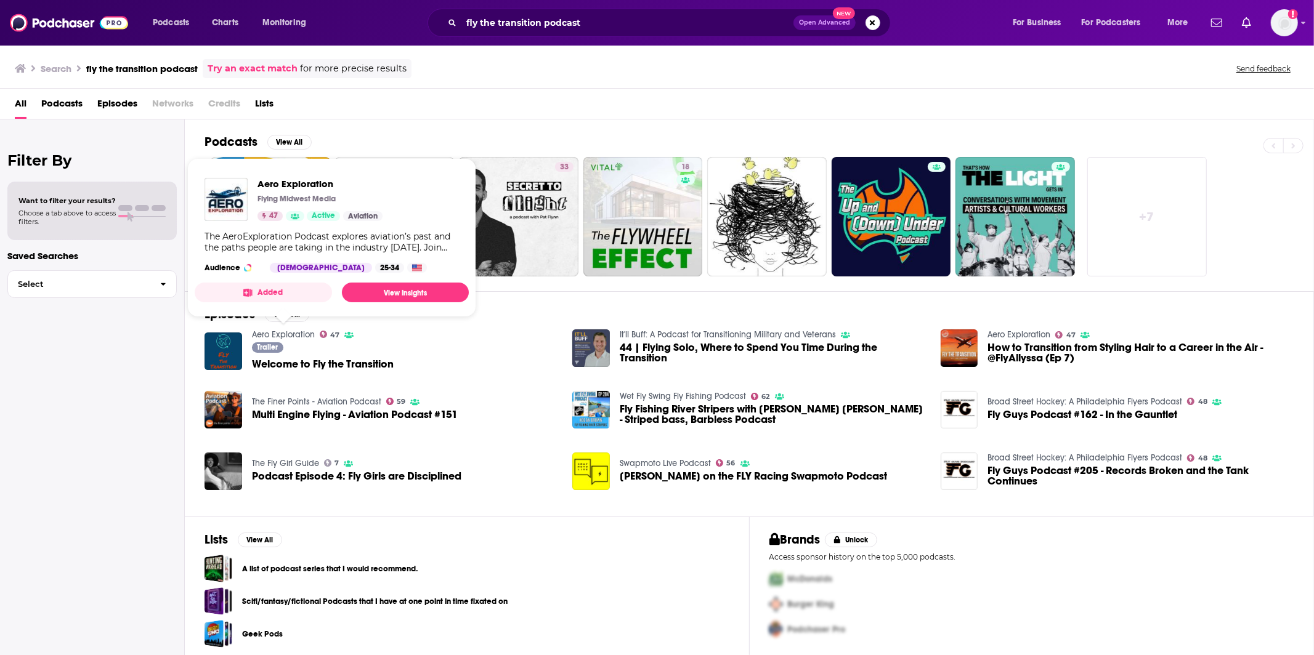  Describe the element at coordinates (218, 569) in the screenshot. I see `span: A list of podcast series that I would recommend.` at that location.